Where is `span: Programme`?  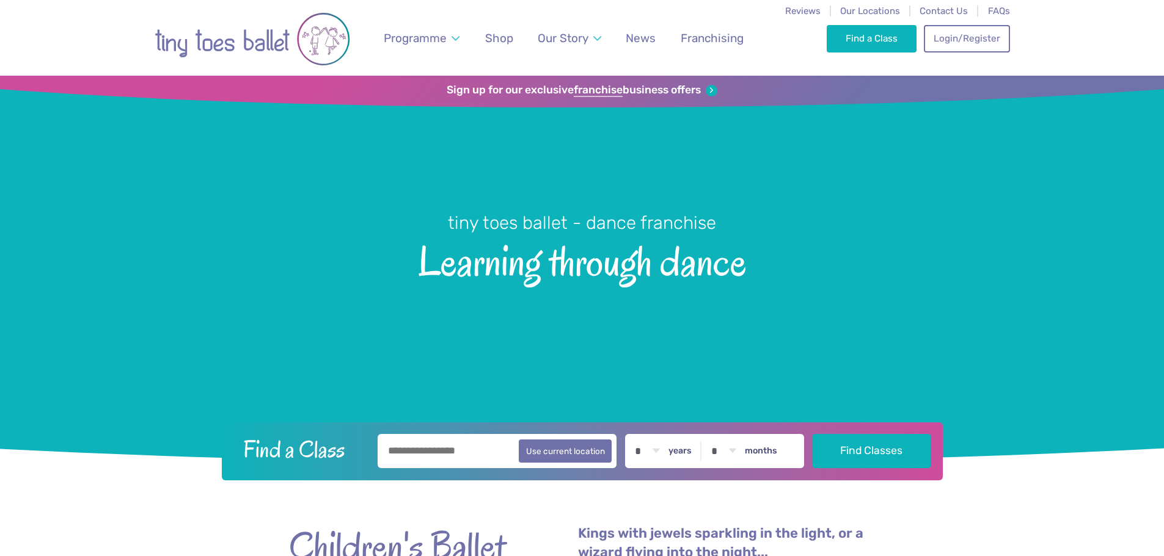
span: Programme is located at coordinates (415, 38).